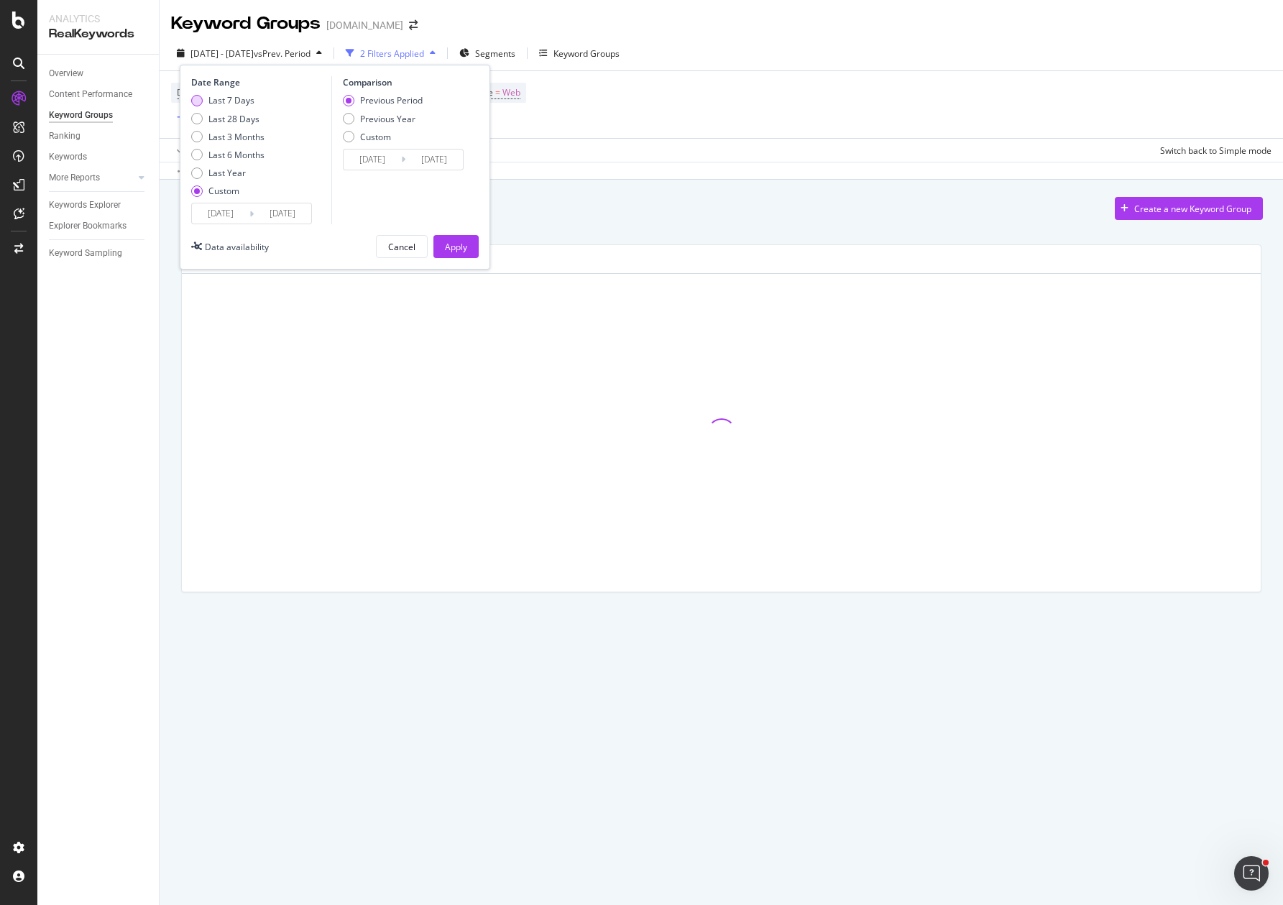 The image size is (1283, 905). Describe the element at coordinates (98, 34) in the screenshot. I see `div: RealKeywords` at that location.